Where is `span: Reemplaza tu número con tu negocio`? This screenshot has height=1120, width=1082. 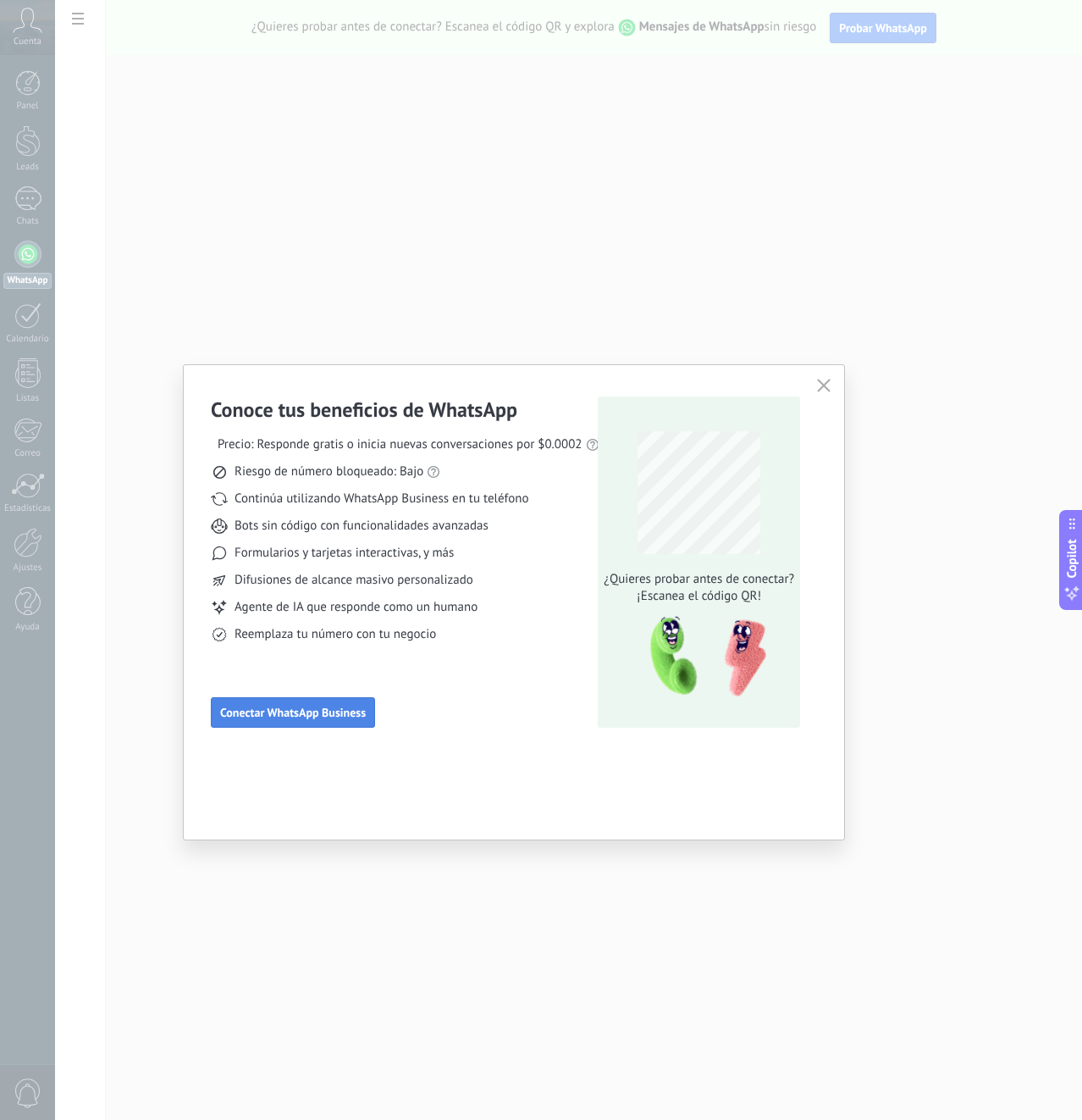
span: Reemplaza tu número con tu negocio is located at coordinates (336, 634).